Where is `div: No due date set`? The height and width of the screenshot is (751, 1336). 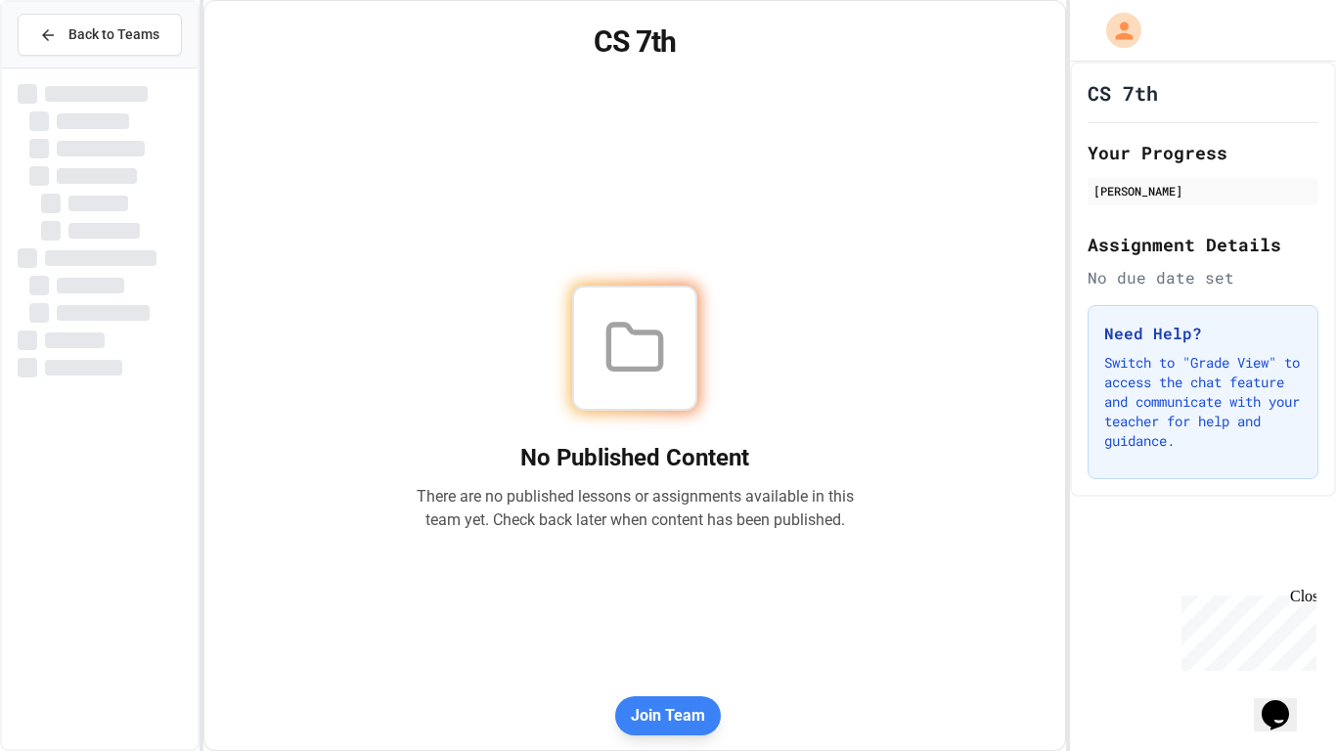
div: No due date set is located at coordinates (1203, 278).